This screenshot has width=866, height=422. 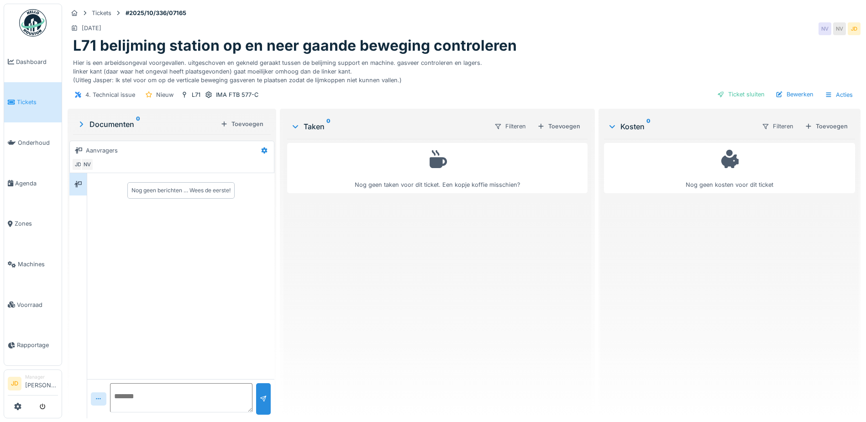 I want to click on span: Dashboard, so click(x=37, y=62).